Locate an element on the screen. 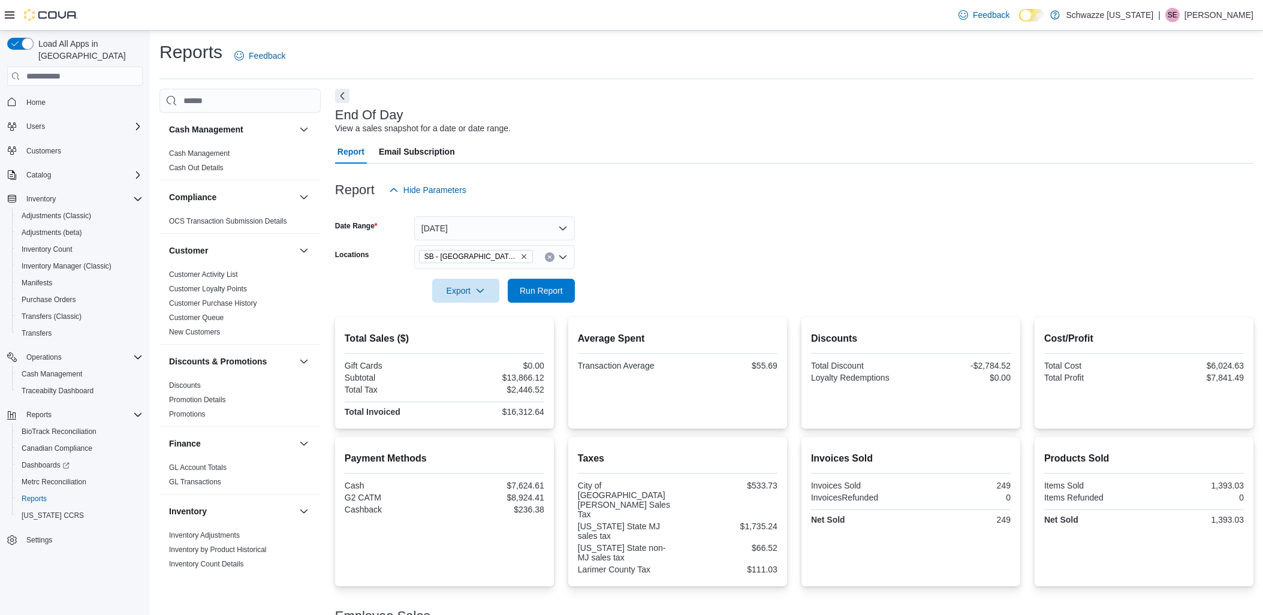  button: Inventory Count is located at coordinates (80, 249).